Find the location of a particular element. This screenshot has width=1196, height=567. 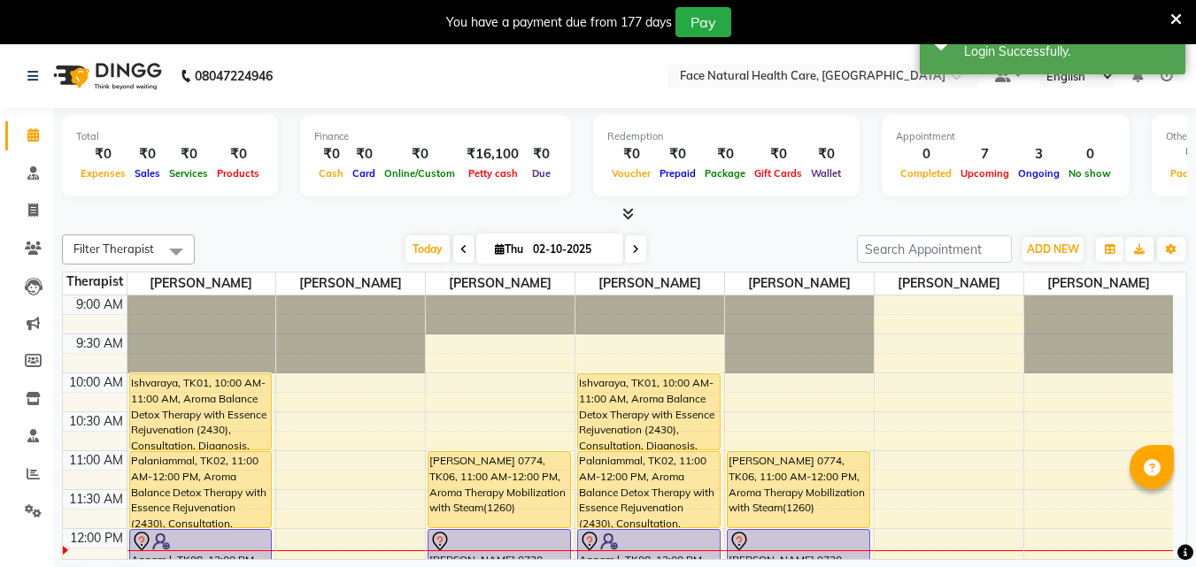

span: Services is located at coordinates (189, 173).